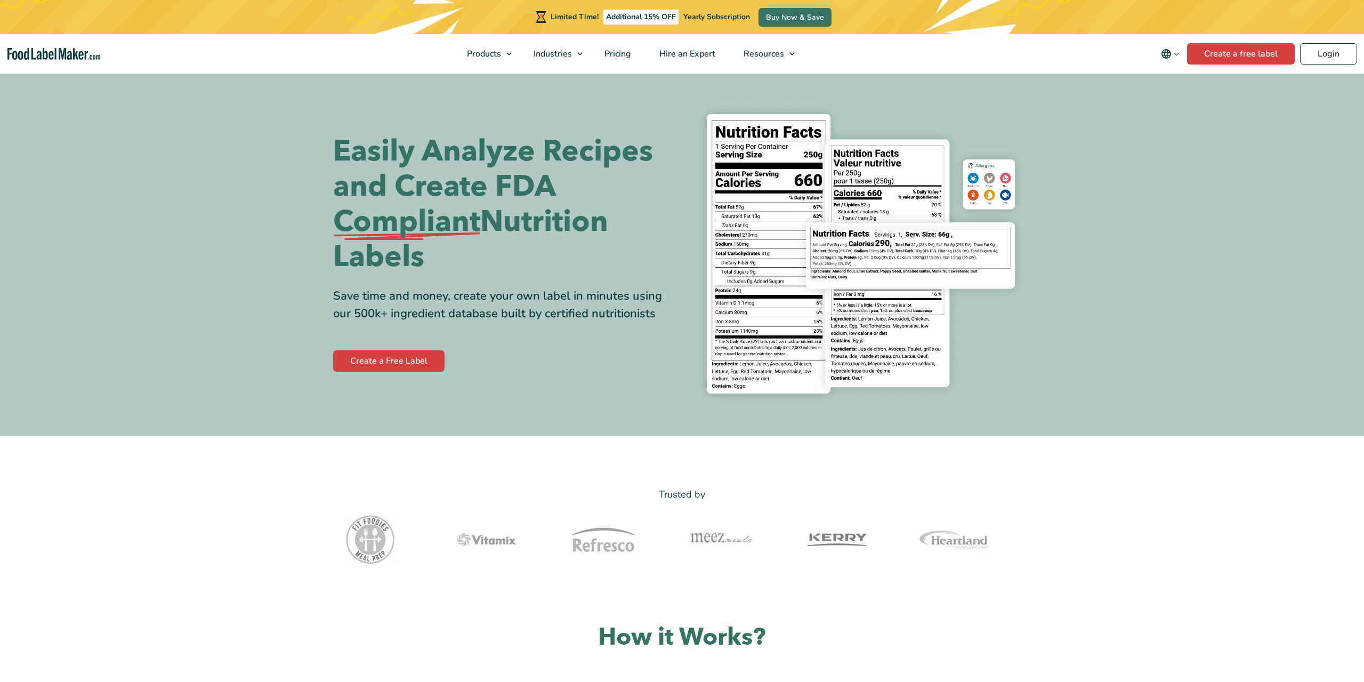 This screenshot has width=1364, height=682. I want to click on a: Create a Free Label, so click(388, 361).